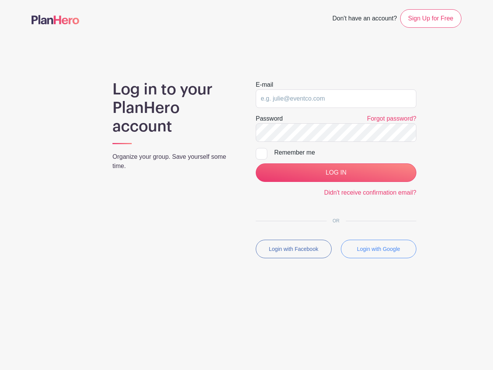  Describe the element at coordinates (379, 249) in the screenshot. I see `small: Login with Google` at that location.